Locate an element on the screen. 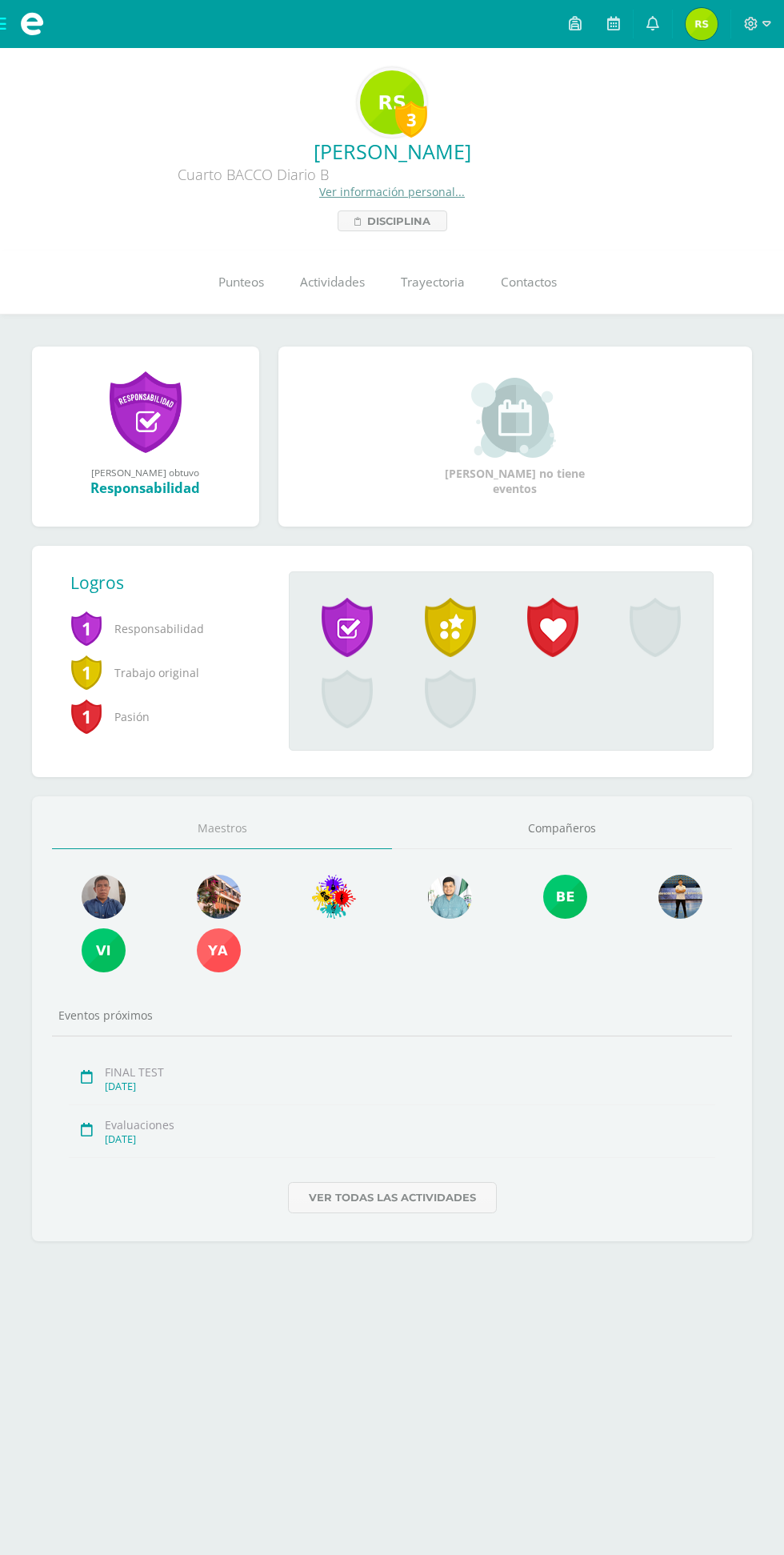  span: Trabajo original is located at coordinates (166, 672).